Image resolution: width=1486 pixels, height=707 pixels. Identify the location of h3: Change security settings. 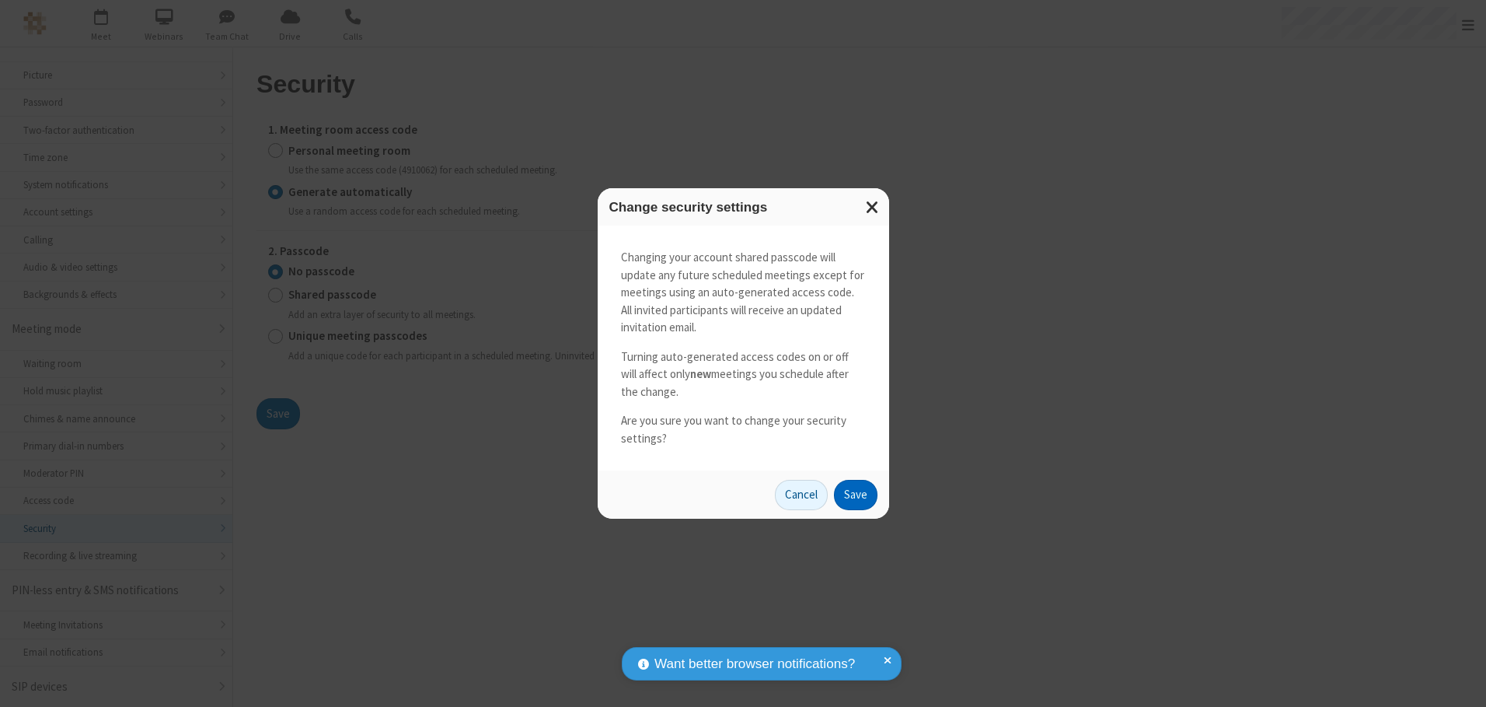
(743, 207).